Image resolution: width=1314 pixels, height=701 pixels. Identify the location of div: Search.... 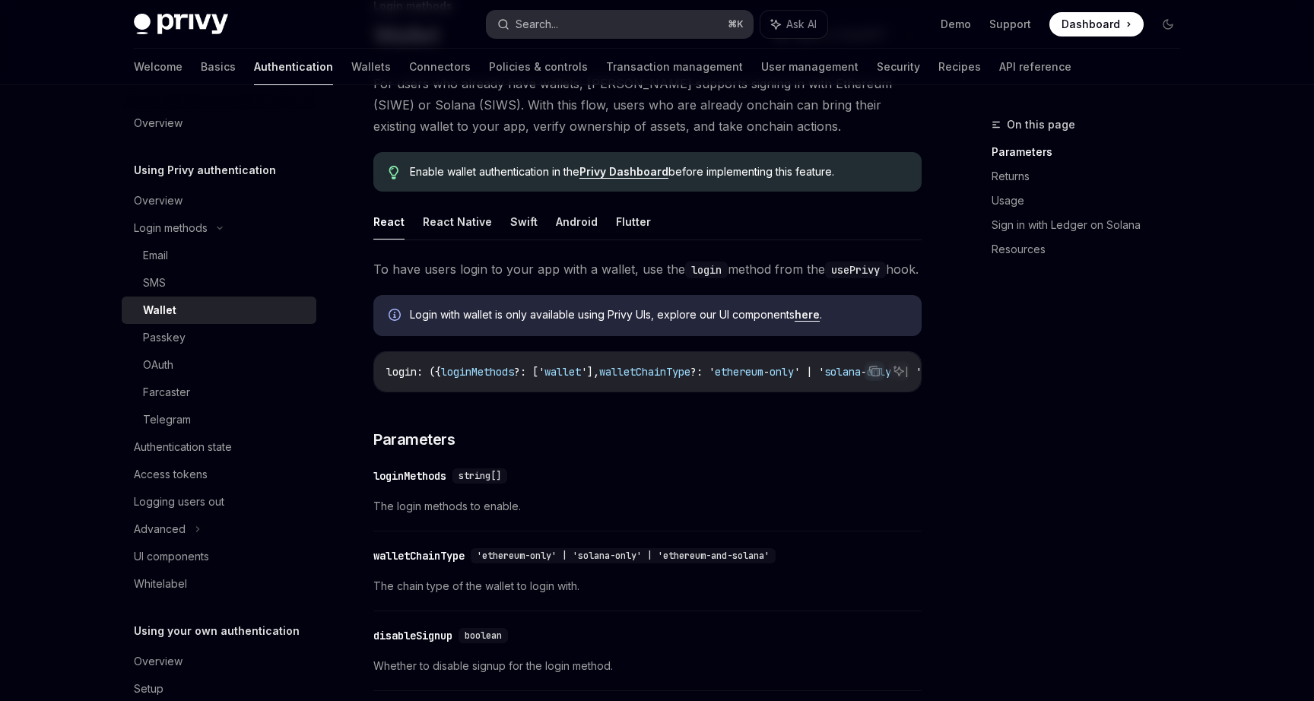
(537, 24).